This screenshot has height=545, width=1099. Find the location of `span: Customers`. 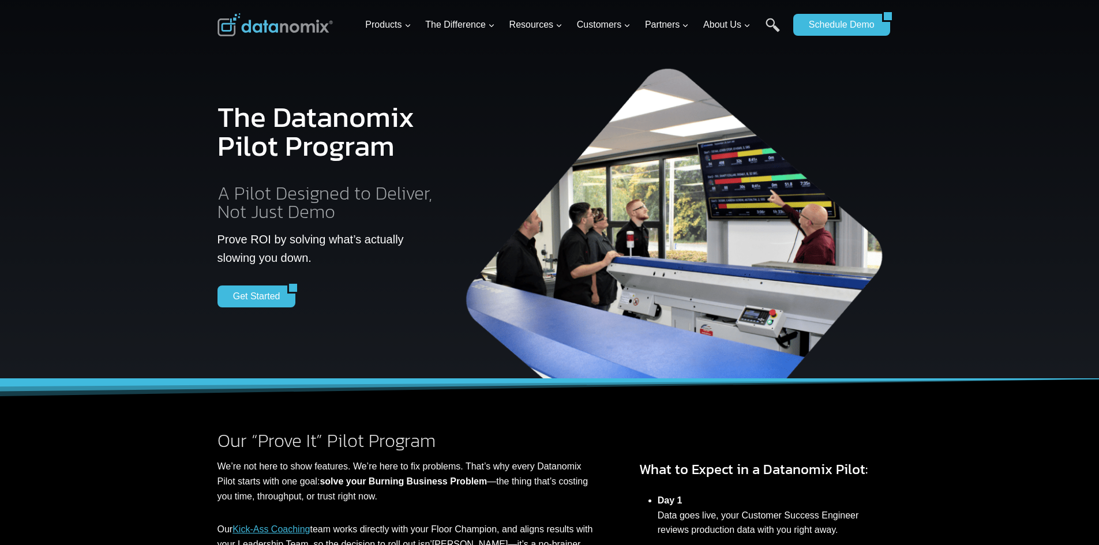

span: Customers is located at coordinates (604, 25).